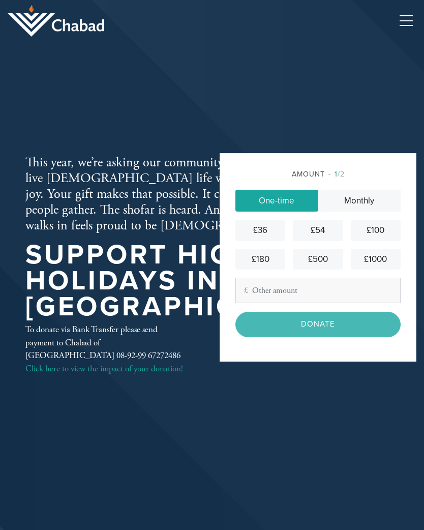 The width and height of the screenshot is (424, 530). Describe the element at coordinates (336, 174) in the screenshot. I see `span: 1` at that location.